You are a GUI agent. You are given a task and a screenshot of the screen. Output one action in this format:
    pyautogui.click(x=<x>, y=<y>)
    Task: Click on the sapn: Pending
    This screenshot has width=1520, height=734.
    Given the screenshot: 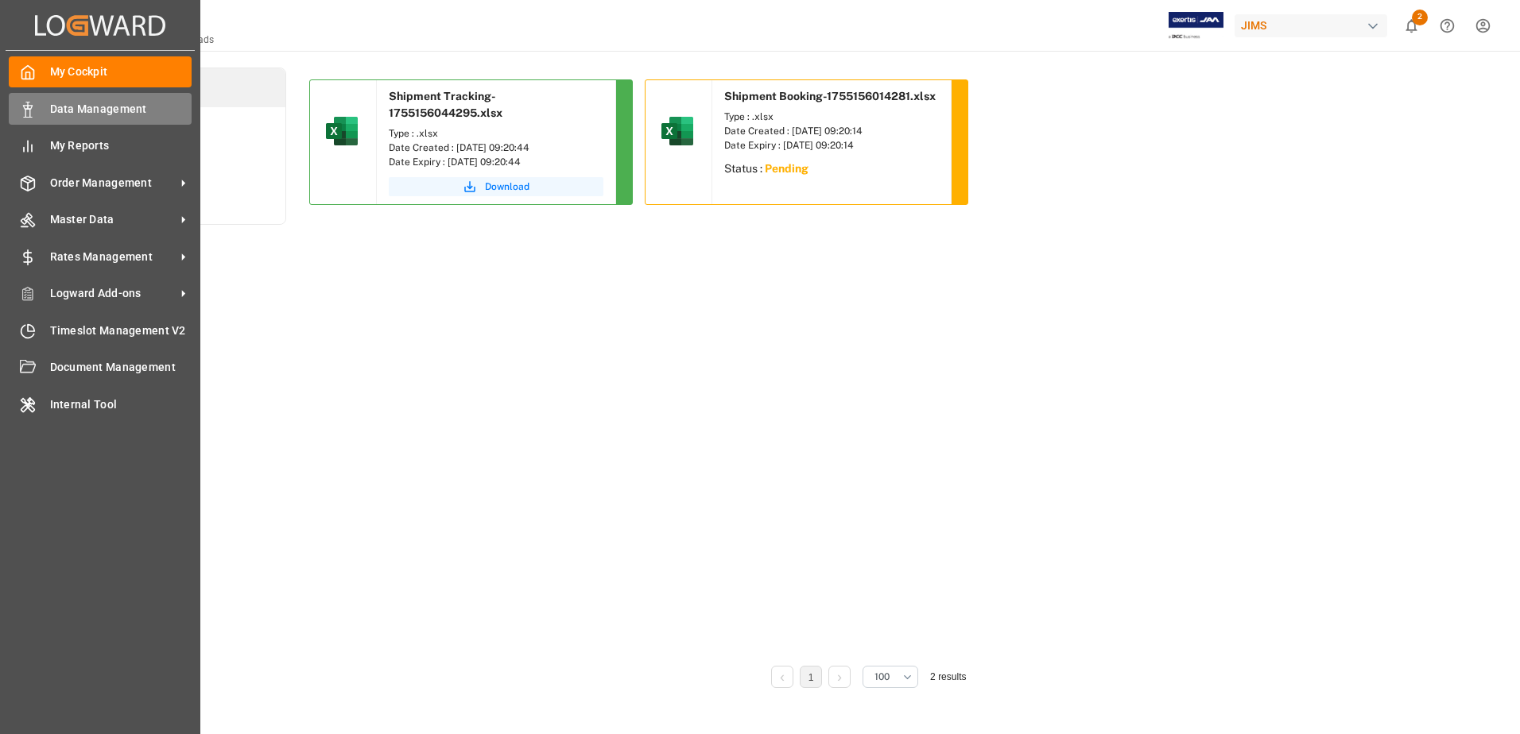 What is the action you would take?
    pyautogui.click(x=786, y=169)
    